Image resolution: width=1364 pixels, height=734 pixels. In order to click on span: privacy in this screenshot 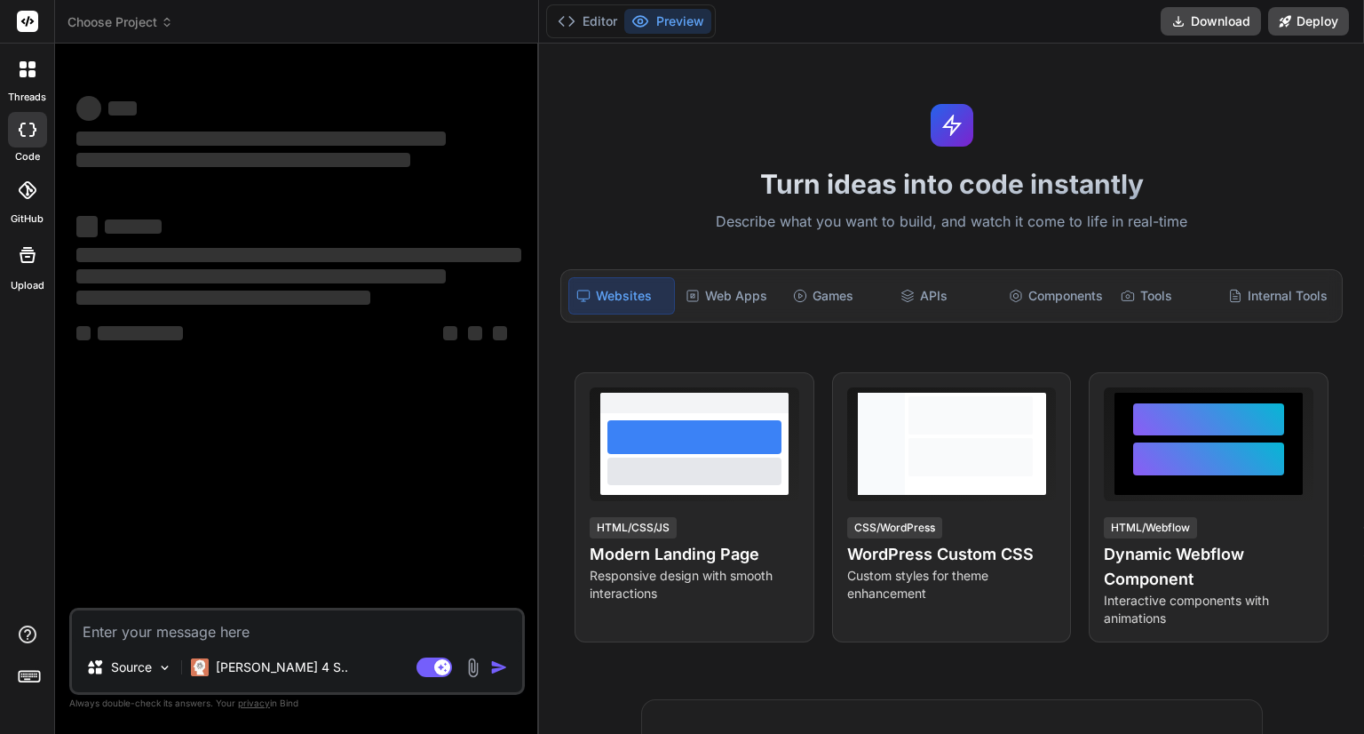, I will do `click(254, 703)`.